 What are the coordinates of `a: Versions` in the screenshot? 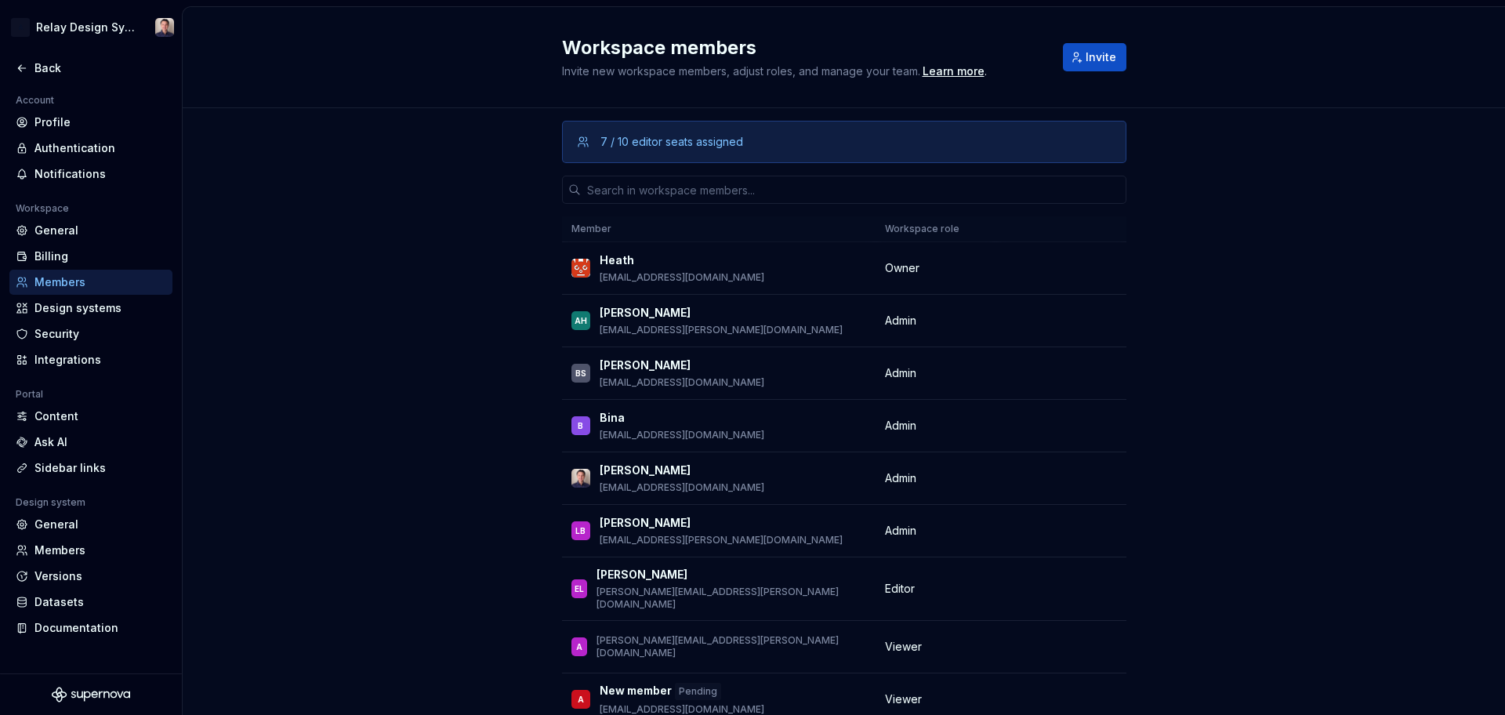 It's located at (91, 576).